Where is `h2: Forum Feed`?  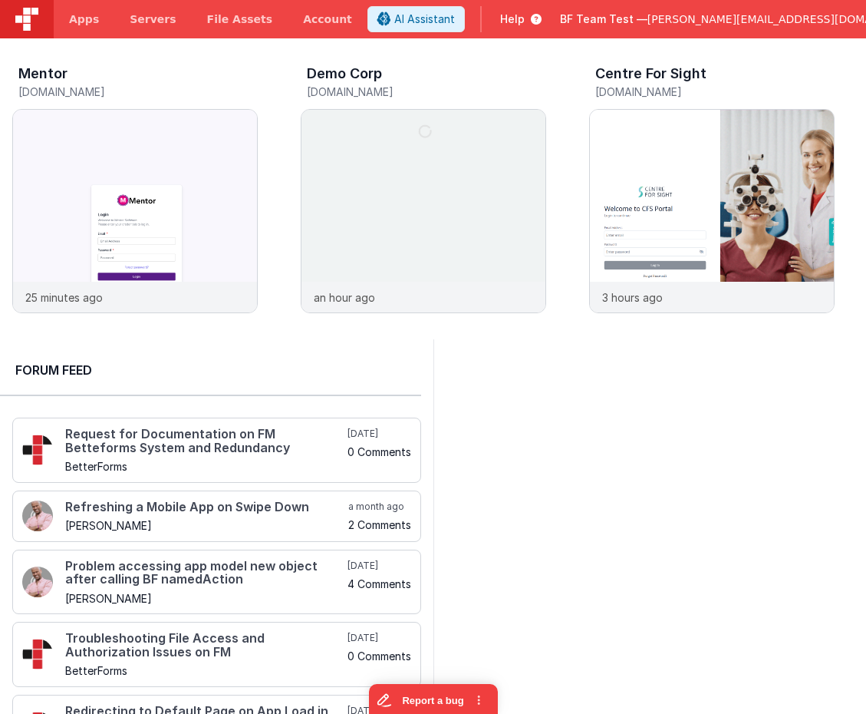
h2: Forum Feed is located at coordinates (210, 370).